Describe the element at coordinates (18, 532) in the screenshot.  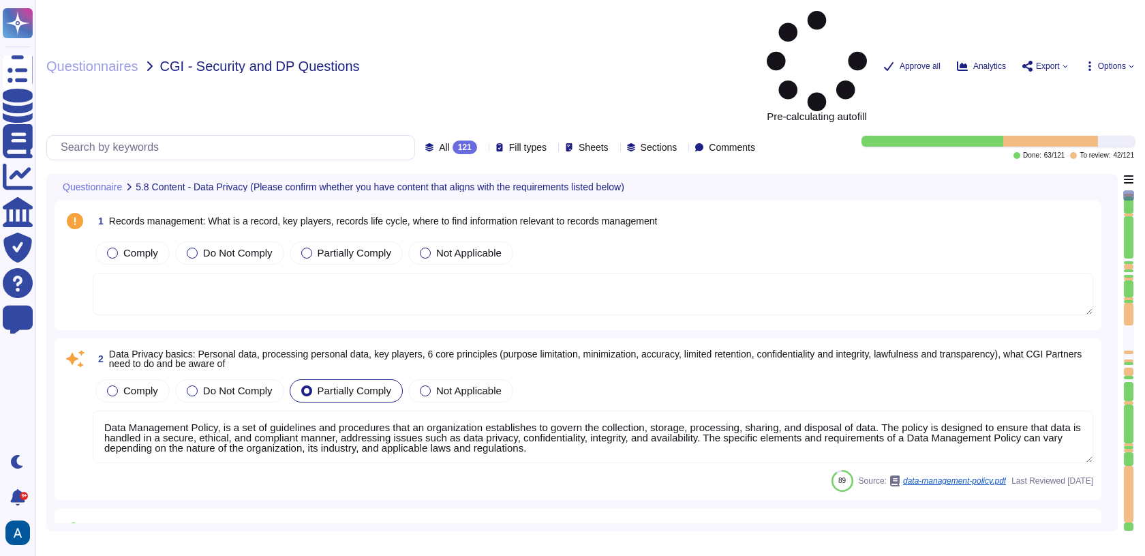
I see `img: user` at that location.